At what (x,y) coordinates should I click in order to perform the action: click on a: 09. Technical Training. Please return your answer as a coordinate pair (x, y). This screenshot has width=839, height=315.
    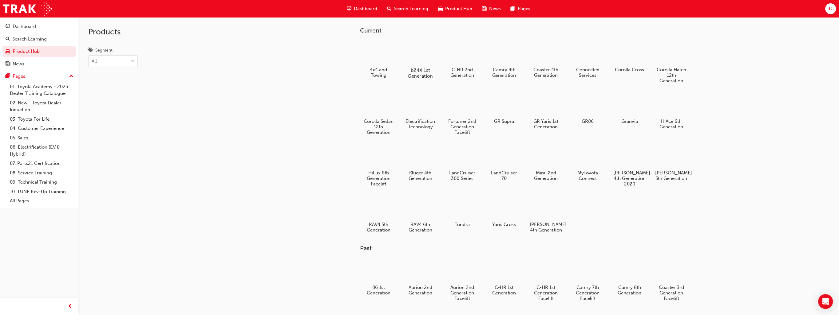
    Looking at the image, I should click on (42, 182).